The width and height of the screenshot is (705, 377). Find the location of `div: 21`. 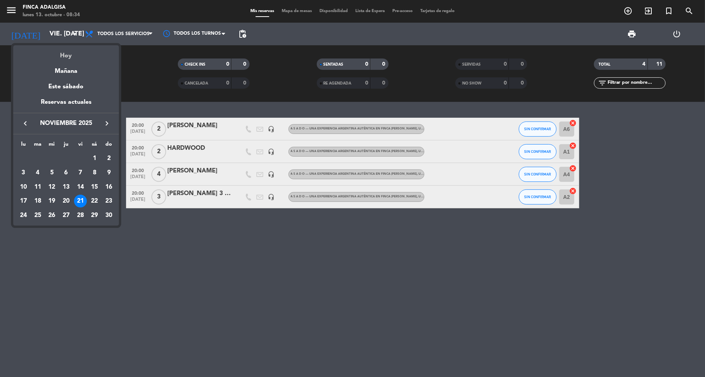

div: 21 is located at coordinates (80, 201).